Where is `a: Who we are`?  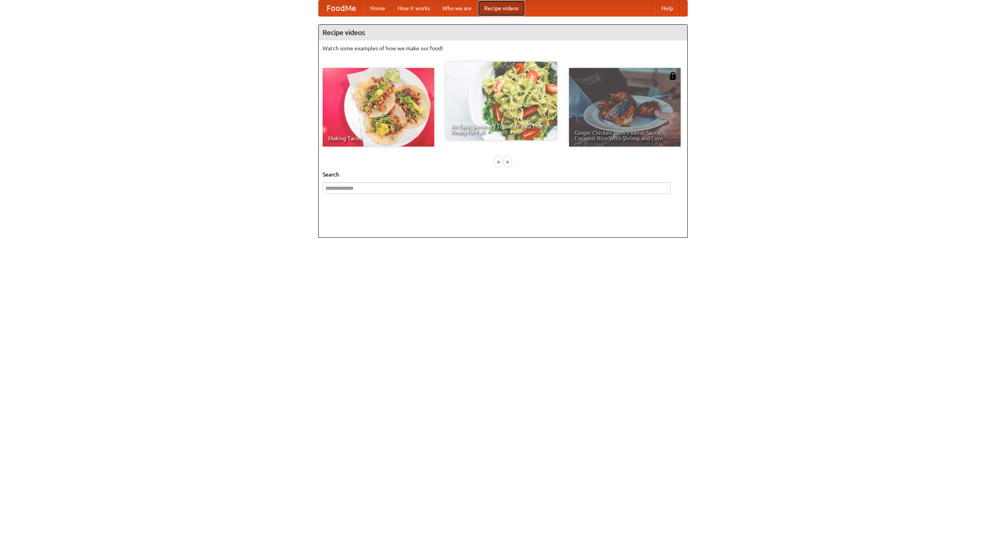 a: Who we are is located at coordinates (457, 8).